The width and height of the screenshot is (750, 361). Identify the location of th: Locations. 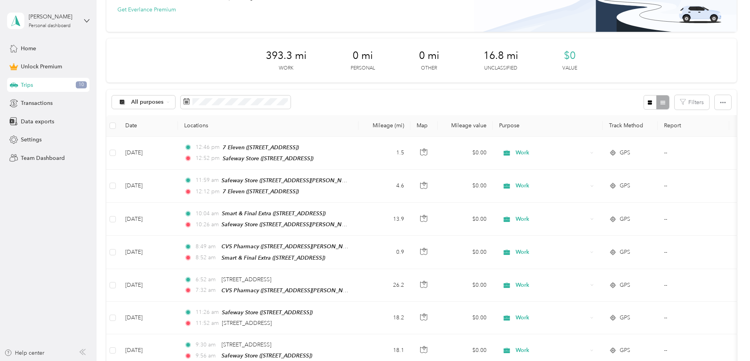
(268, 126).